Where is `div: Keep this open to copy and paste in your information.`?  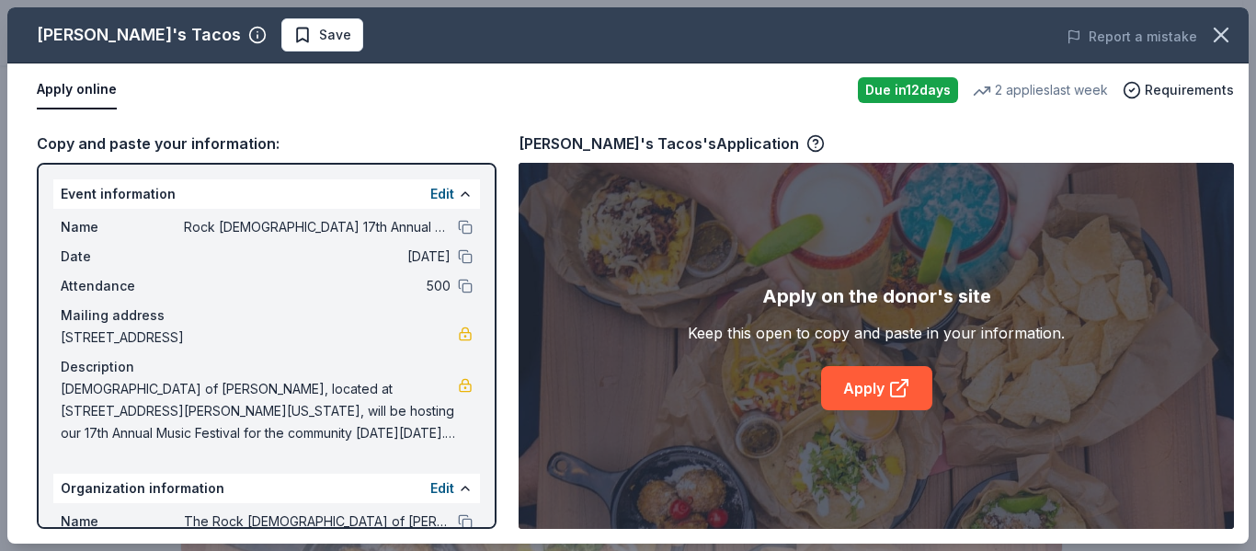 div: Keep this open to copy and paste in your information. is located at coordinates (876, 333).